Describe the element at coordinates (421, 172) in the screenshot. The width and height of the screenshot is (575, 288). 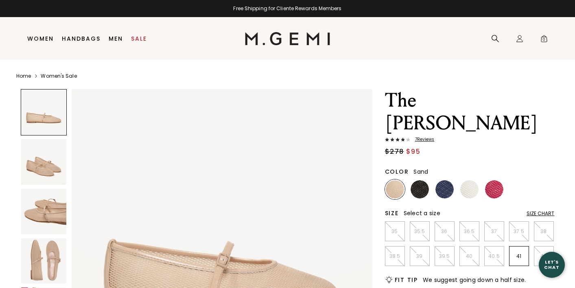
I see `span: Sand` at that location.